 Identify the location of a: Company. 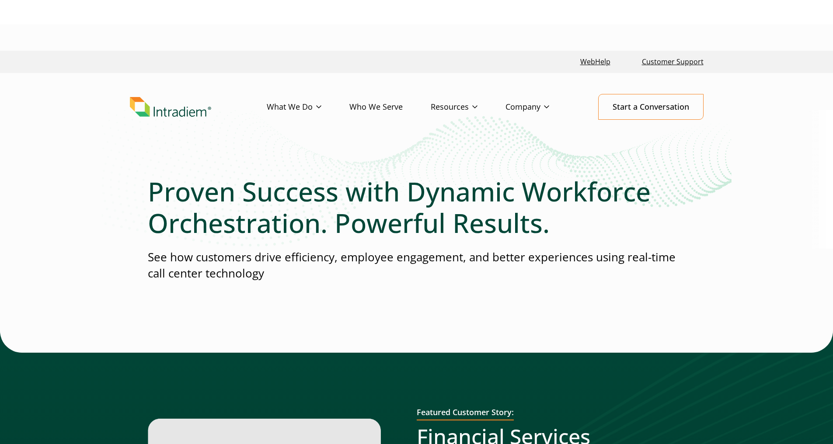
(541, 107).